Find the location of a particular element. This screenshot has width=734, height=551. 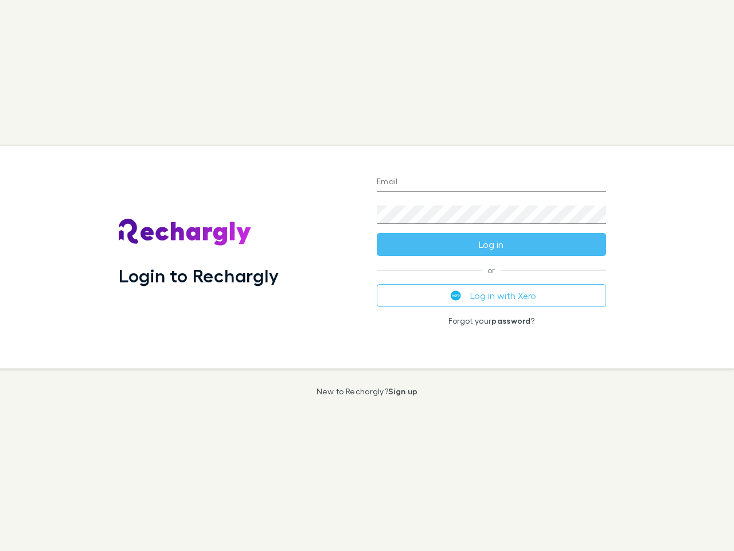

img: Xero's logo is located at coordinates (456, 295).